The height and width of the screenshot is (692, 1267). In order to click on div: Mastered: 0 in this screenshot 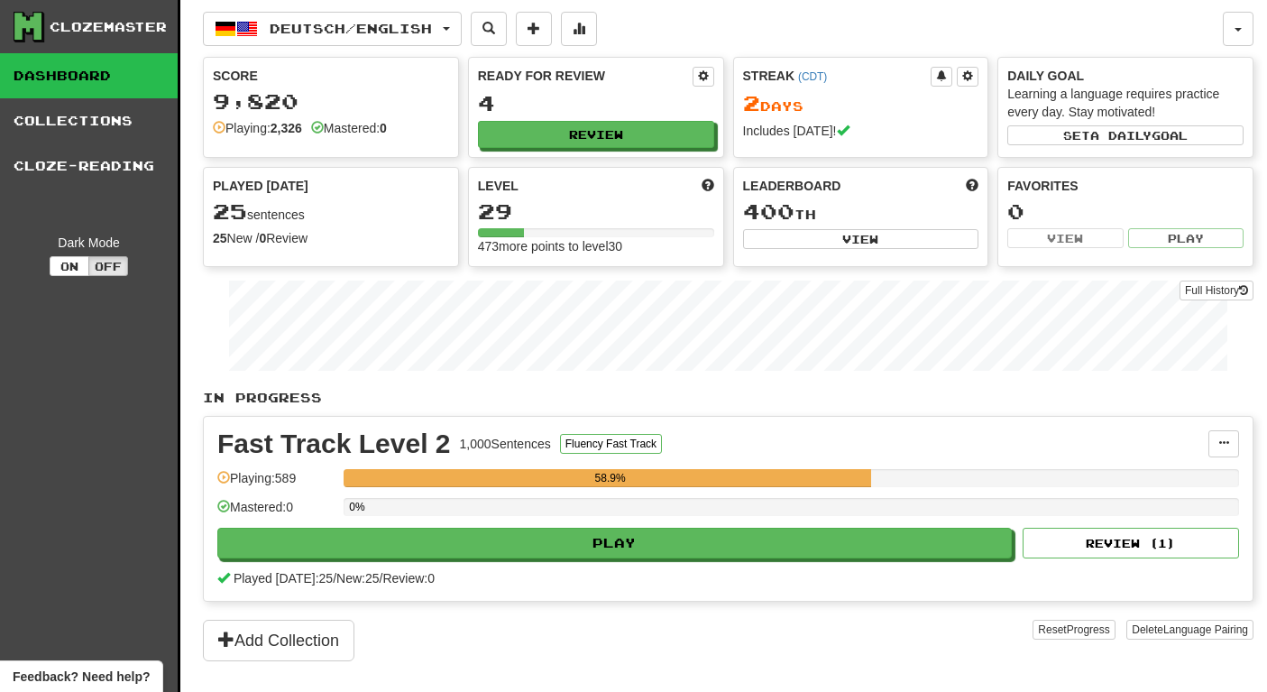, I will do `click(276, 512)`.